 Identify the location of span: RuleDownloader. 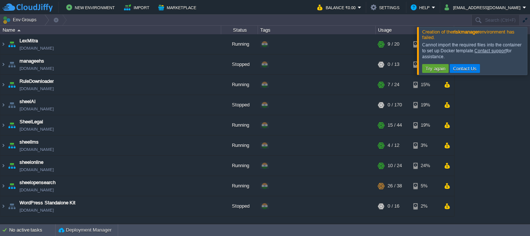
(36, 81).